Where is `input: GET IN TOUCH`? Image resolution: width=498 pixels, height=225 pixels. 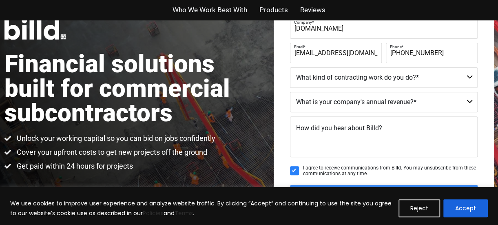
input: GET IN TOUCH is located at coordinates (384, 197).